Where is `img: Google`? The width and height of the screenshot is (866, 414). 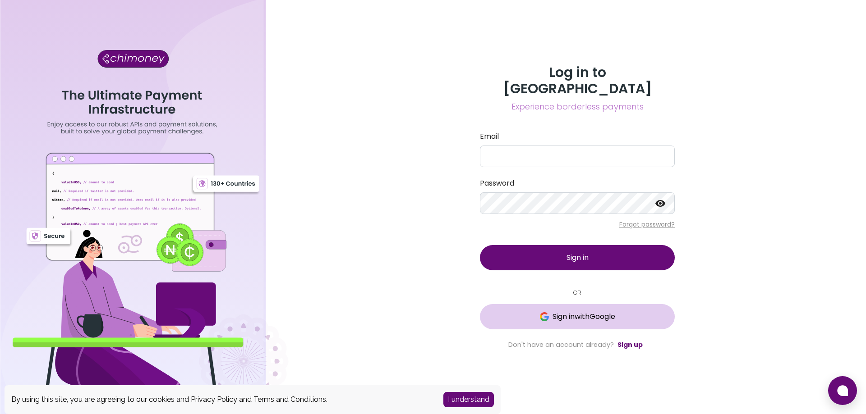 img: Google is located at coordinates (544, 317).